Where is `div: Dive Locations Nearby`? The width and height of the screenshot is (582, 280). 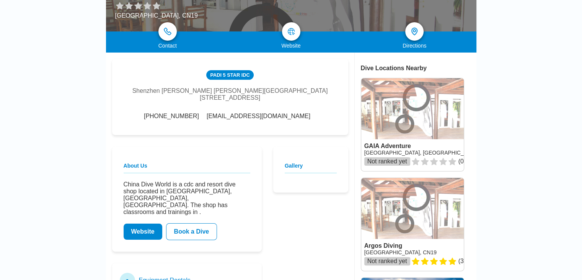
div: Dive Locations Nearby is located at coordinates (419, 68).